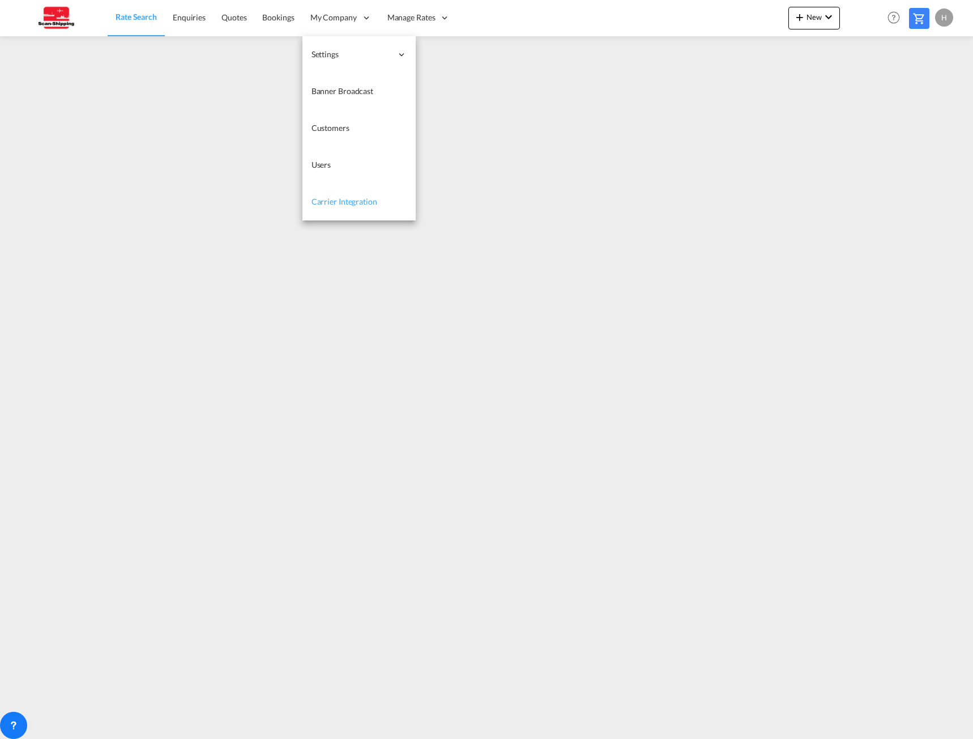 The width and height of the screenshot is (973, 739). Describe the element at coordinates (411, 18) in the screenshot. I see `span: Manage Rates` at that location.